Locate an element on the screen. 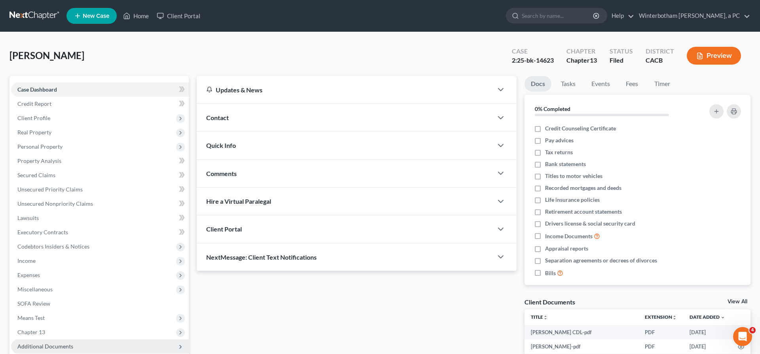 This screenshot has width=760, height=354. div: Updates & News is located at coordinates (345, 90).